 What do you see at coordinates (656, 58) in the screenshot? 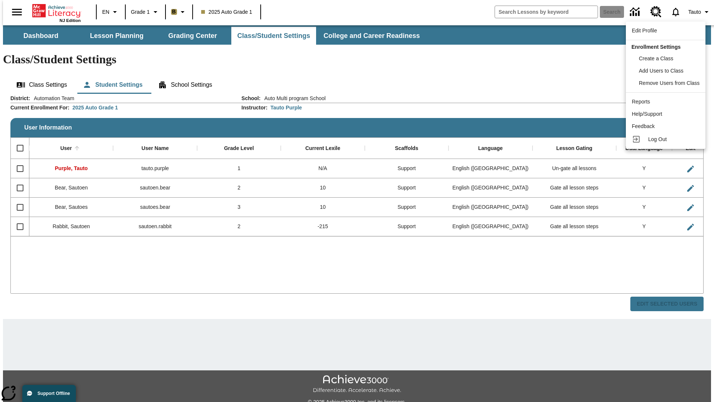
I see `span: Create a Class` at bounding box center [656, 58].